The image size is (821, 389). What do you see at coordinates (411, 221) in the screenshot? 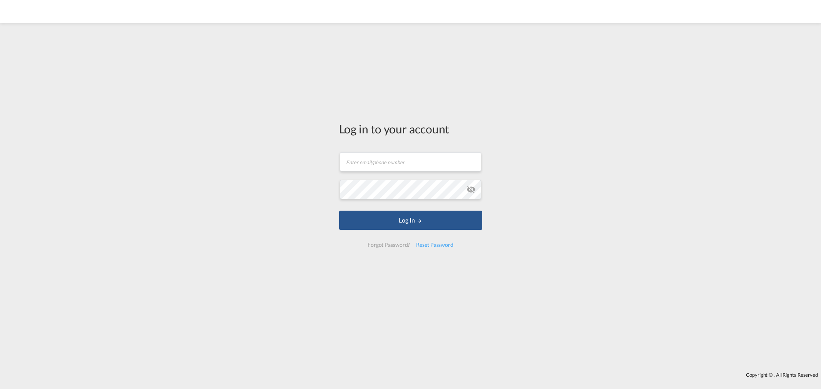
I see `button: LOGIN` at bounding box center [411, 221].